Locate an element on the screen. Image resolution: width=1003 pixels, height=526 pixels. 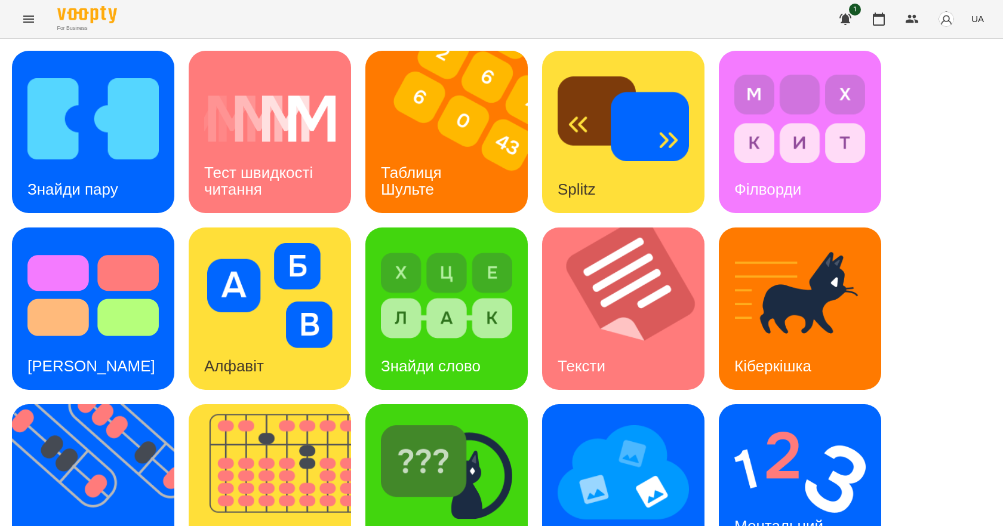
h3: Знайди пару is located at coordinates (73, 189).